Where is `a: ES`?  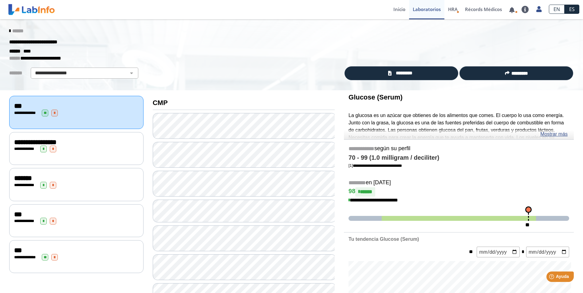 a: ES is located at coordinates (572, 9).